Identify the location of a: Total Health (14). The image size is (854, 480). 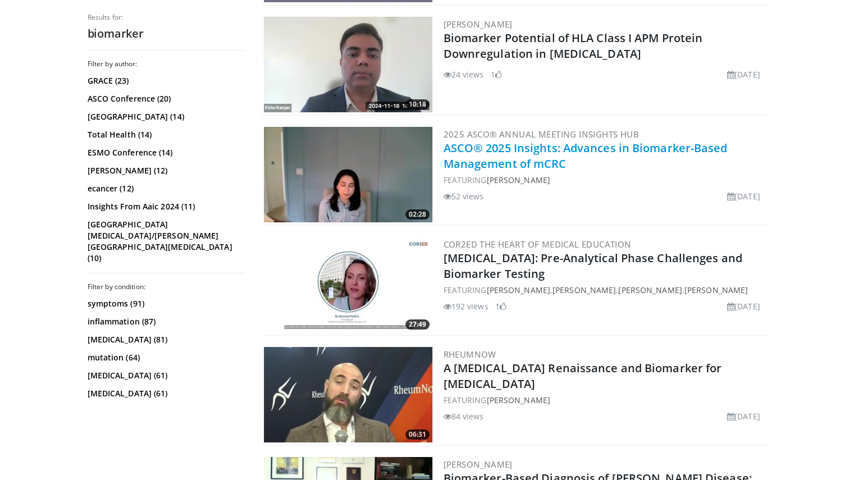
(165, 135).